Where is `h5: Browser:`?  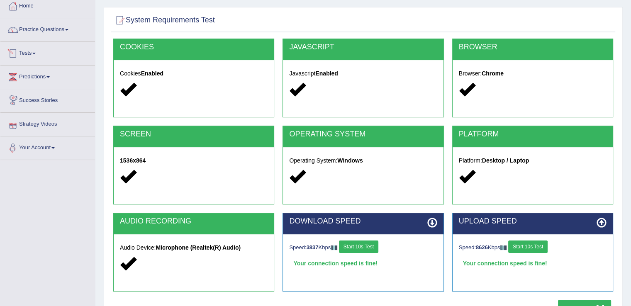
h5: Browser: is located at coordinates (532, 73).